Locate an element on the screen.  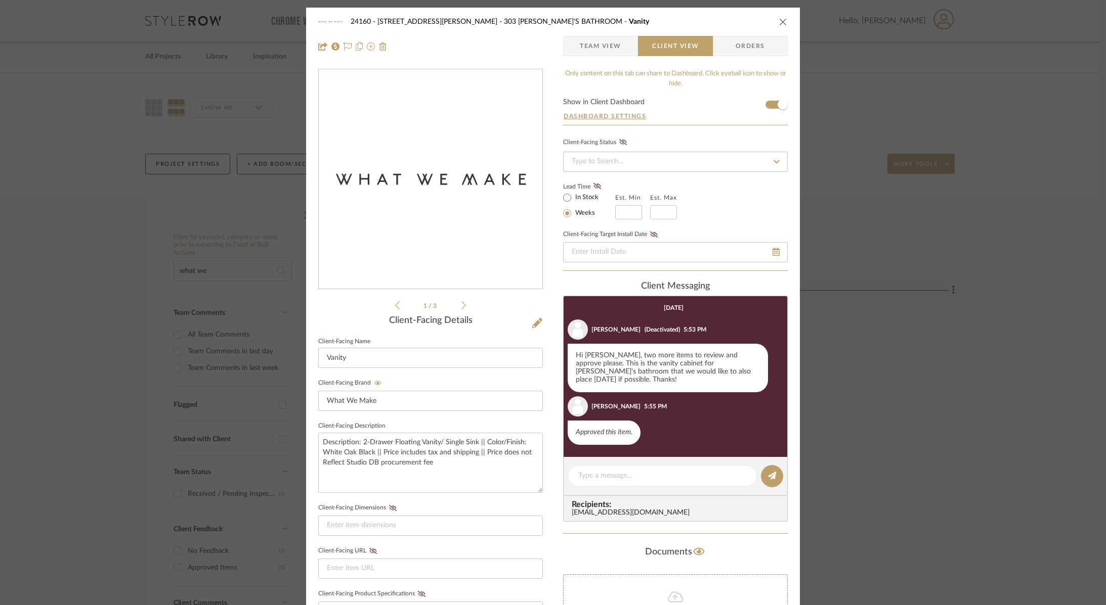
div: (Deactivated) is located at coordinates (662, 330).